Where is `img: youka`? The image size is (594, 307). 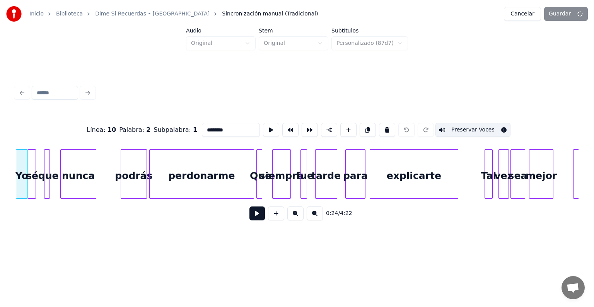 img: youka is located at coordinates (14, 14).